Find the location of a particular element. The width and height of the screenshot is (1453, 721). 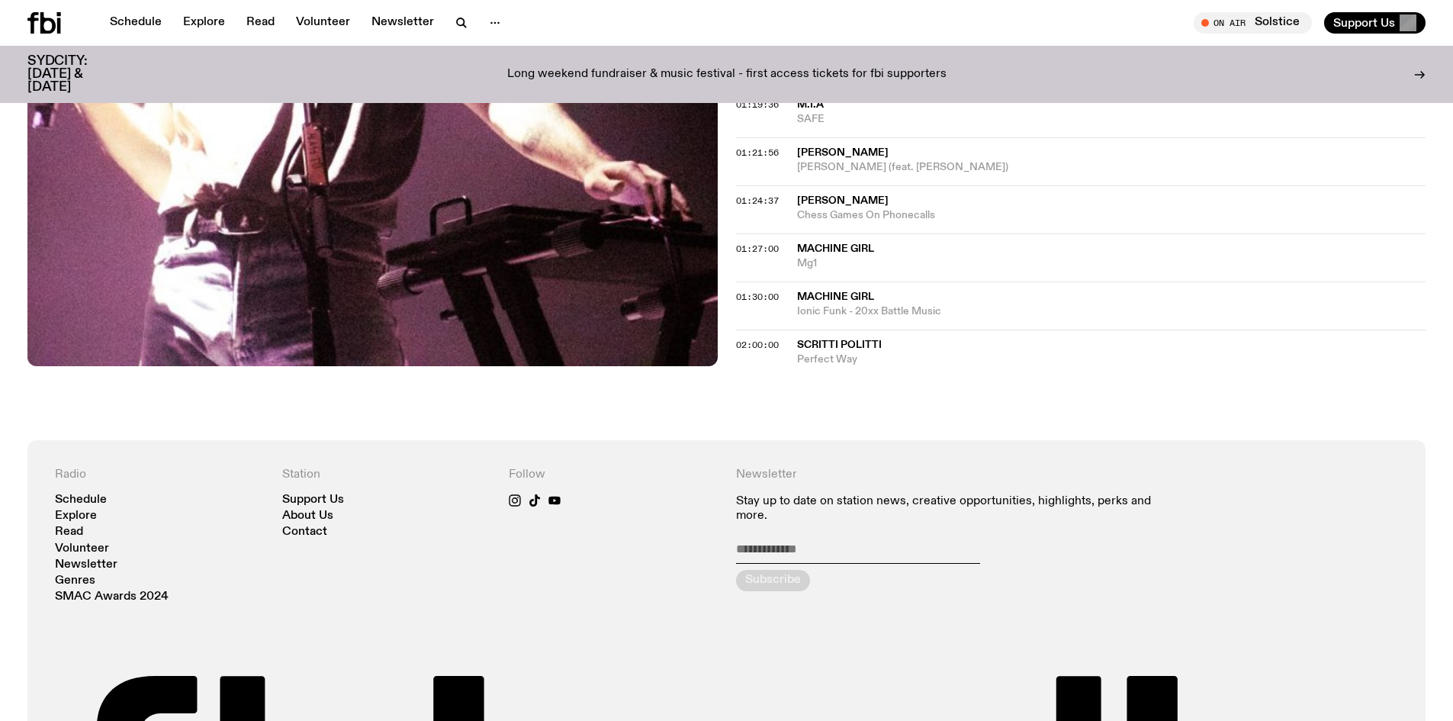

span: 02:00:00 is located at coordinates (757, 345).